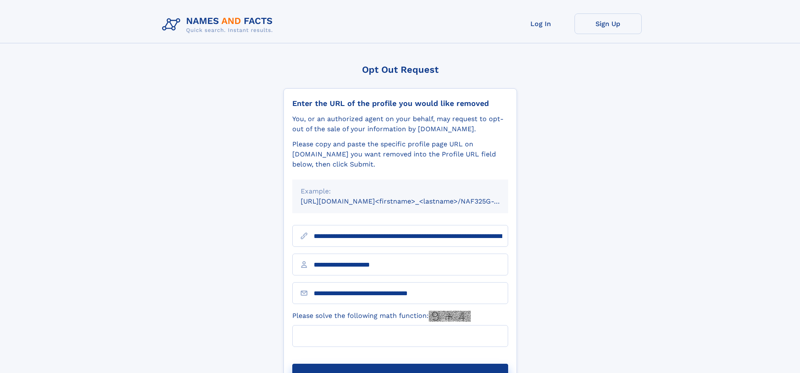 Image resolution: width=800 pixels, height=373 pixels. What do you see at coordinates (541, 24) in the screenshot?
I see `a: Log In` at bounding box center [541, 24].